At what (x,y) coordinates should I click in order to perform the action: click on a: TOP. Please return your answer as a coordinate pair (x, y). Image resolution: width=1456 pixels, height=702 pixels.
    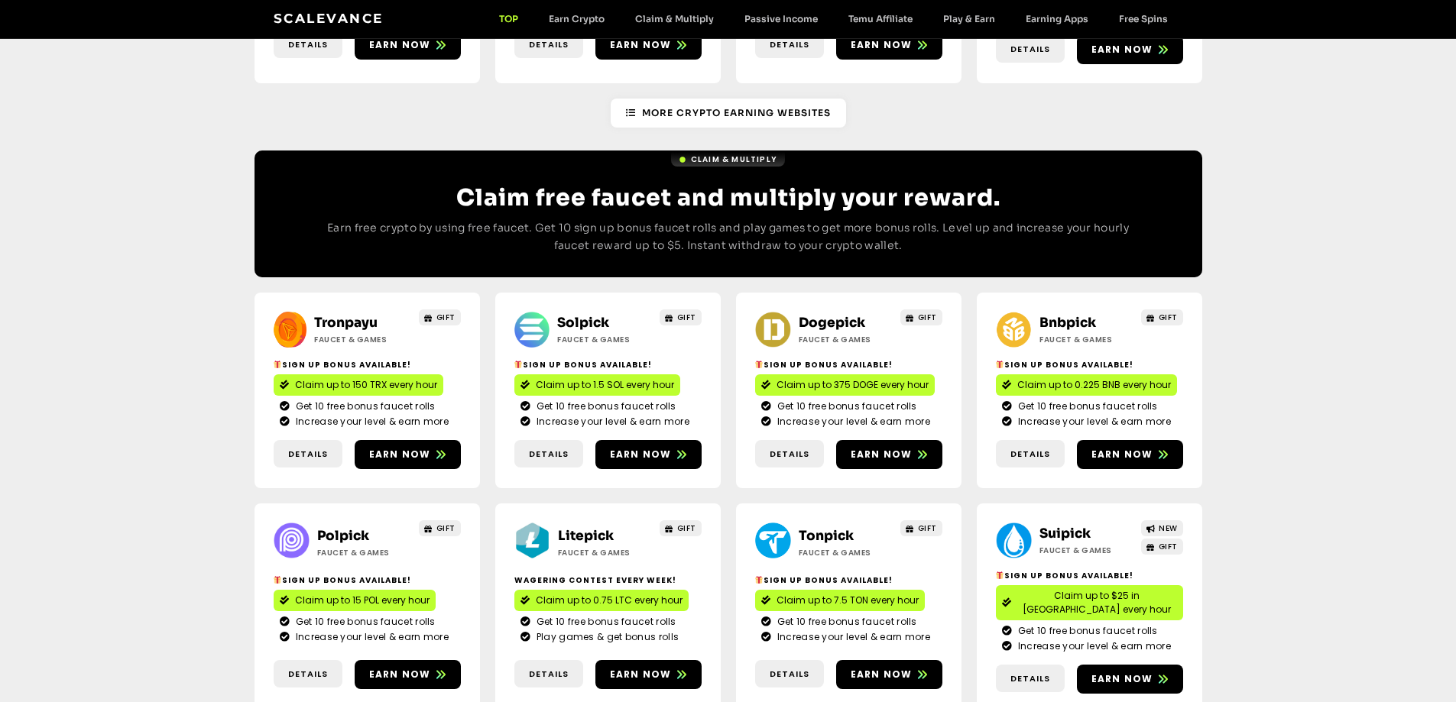
    Looking at the image, I should click on (508, 18).